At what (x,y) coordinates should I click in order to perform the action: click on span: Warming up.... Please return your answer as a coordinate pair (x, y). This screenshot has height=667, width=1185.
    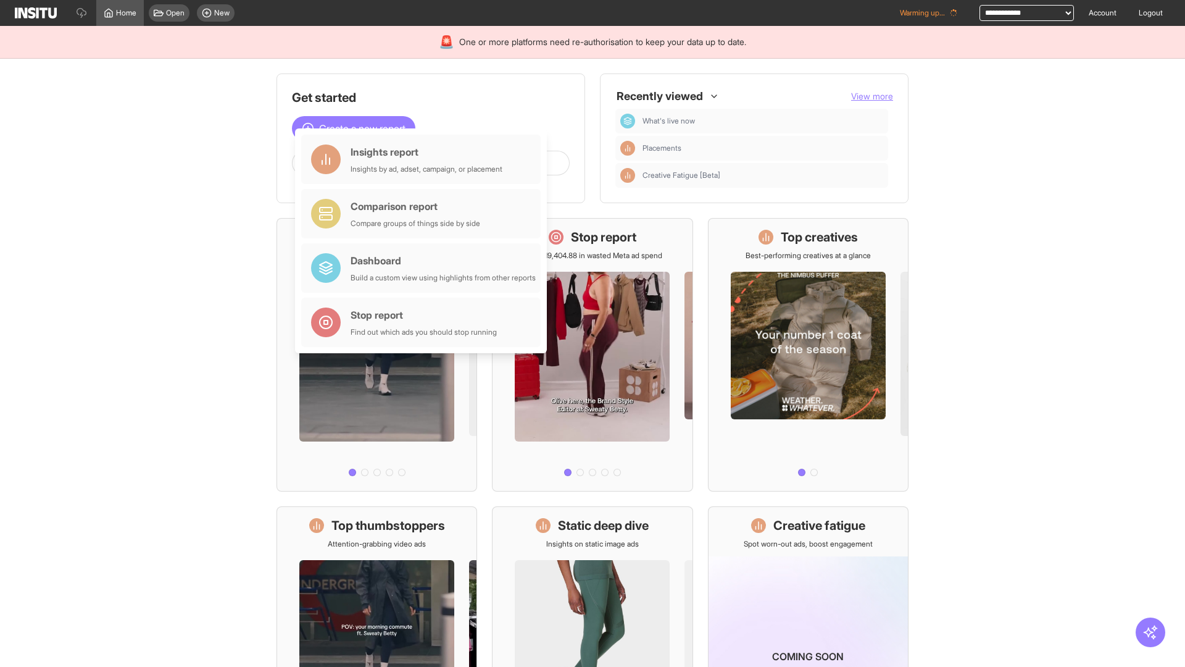
    Looking at the image, I should click on (922, 13).